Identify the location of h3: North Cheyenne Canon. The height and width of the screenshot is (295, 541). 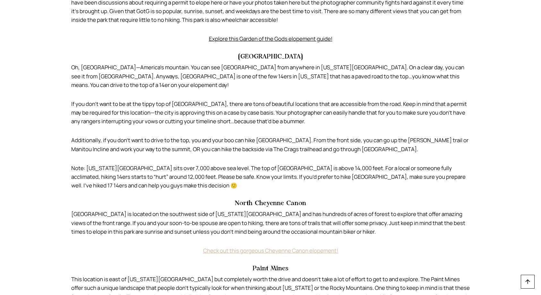
(271, 203).